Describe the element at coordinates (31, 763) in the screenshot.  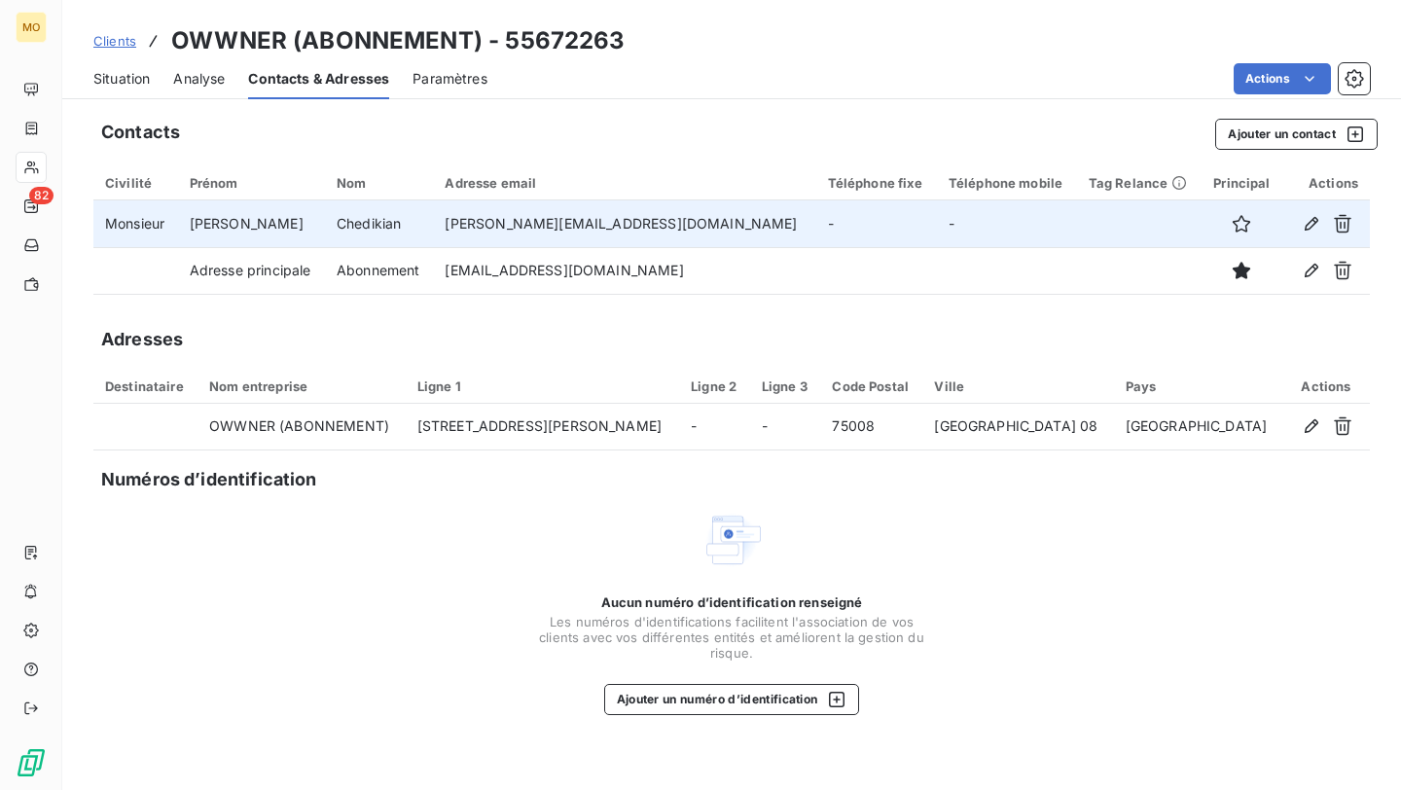
I see `img: Logo LeanPay` at that location.